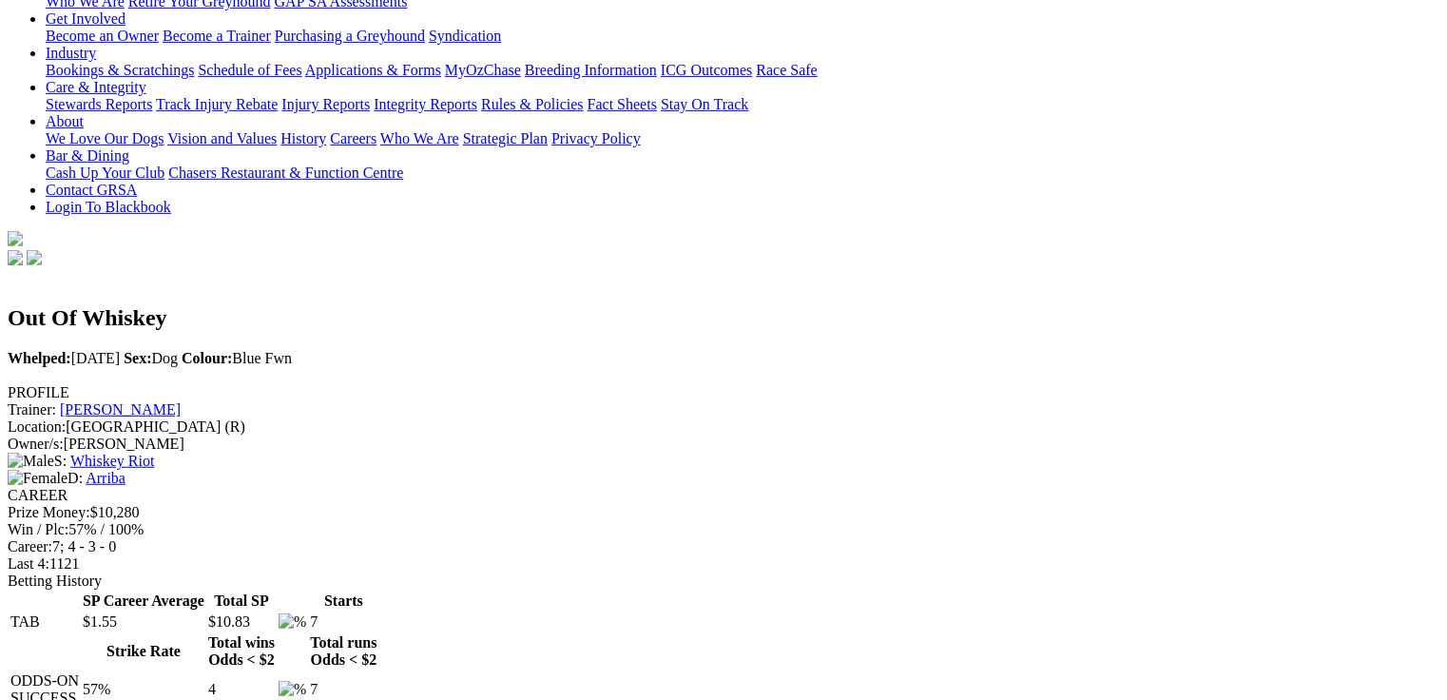 Image resolution: width=1447 pixels, height=700 pixels. I want to click on div: 57% / 100%, so click(723, 530).